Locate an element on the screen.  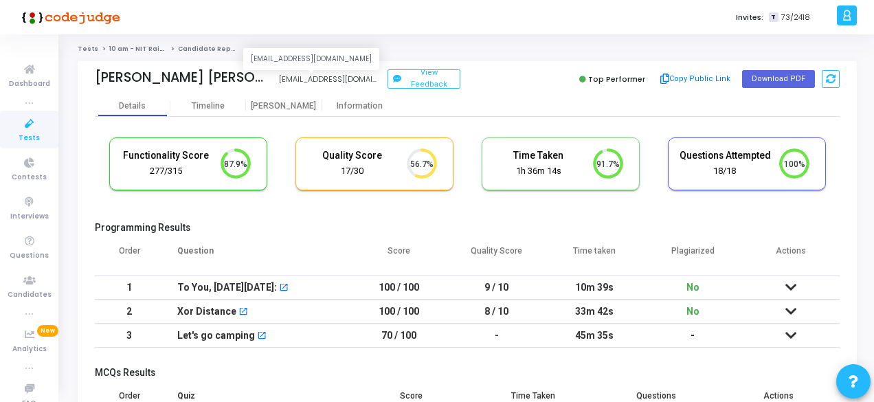
span: T is located at coordinates (773, 17).